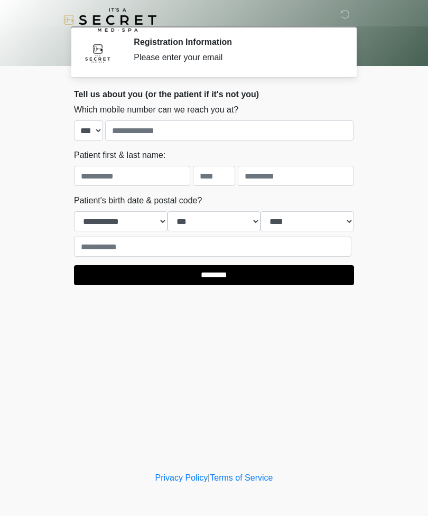 This screenshot has height=516, width=428. What do you see at coordinates (241, 478) in the screenshot?
I see `a: Terms of Service` at bounding box center [241, 478].